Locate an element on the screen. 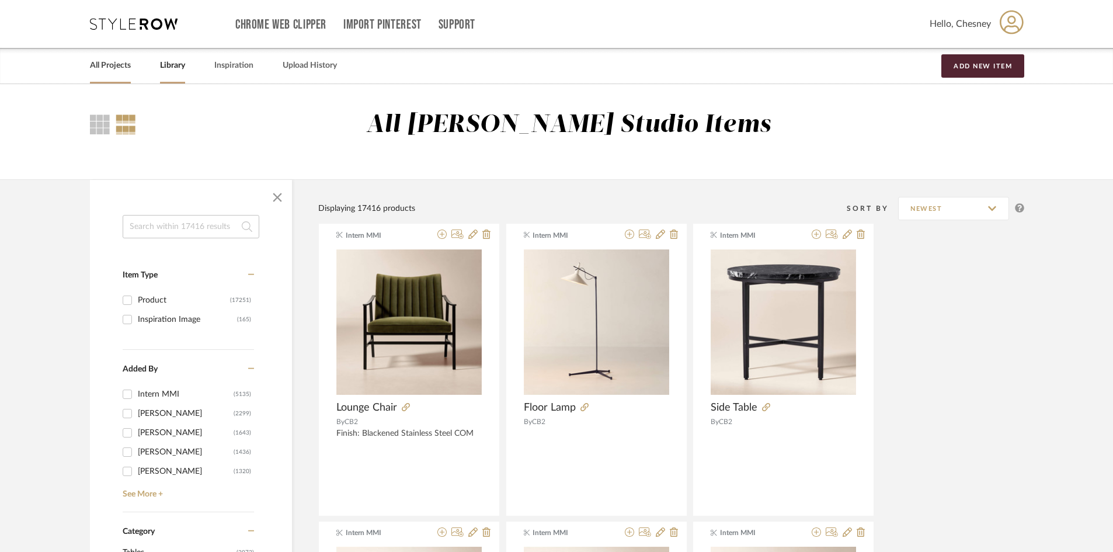 The height and width of the screenshot is (552, 1113). a: All Projects is located at coordinates (110, 65).